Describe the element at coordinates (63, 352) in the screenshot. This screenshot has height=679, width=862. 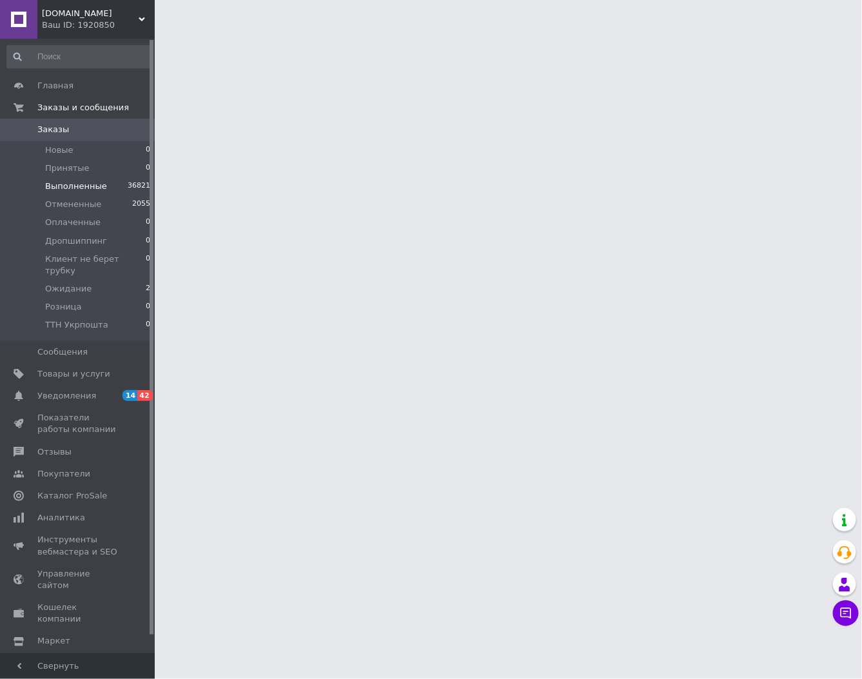
I see `span: Сообщения` at that location.